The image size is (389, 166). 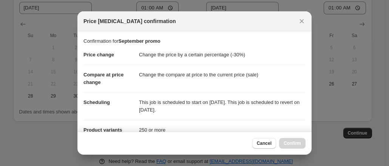 I want to click on button: Close, so click(x=301, y=21).